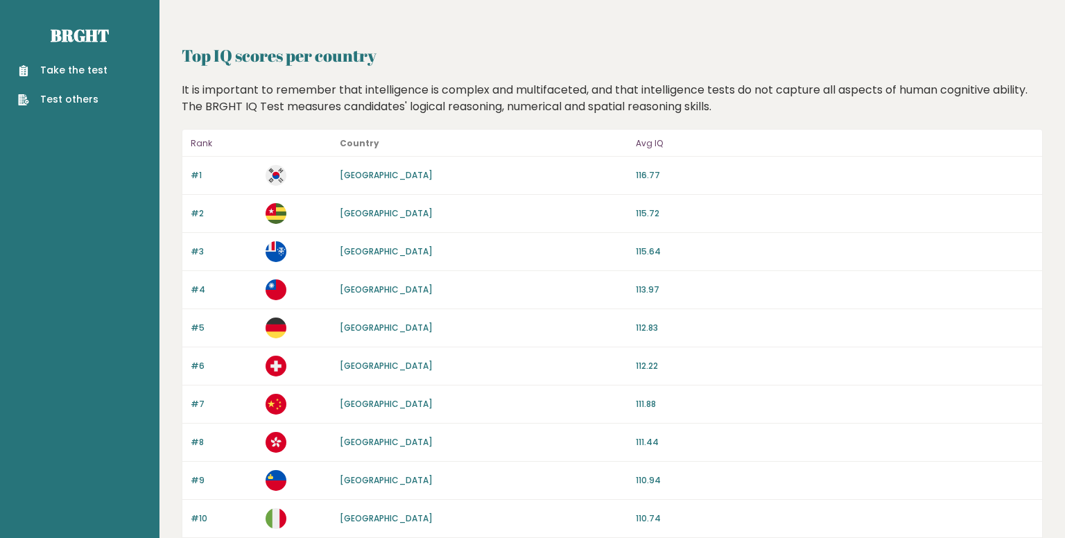  What do you see at coordinates (62, 70) in the screenshot?
I see `a: Take the test` at bounding box center [62, 70].